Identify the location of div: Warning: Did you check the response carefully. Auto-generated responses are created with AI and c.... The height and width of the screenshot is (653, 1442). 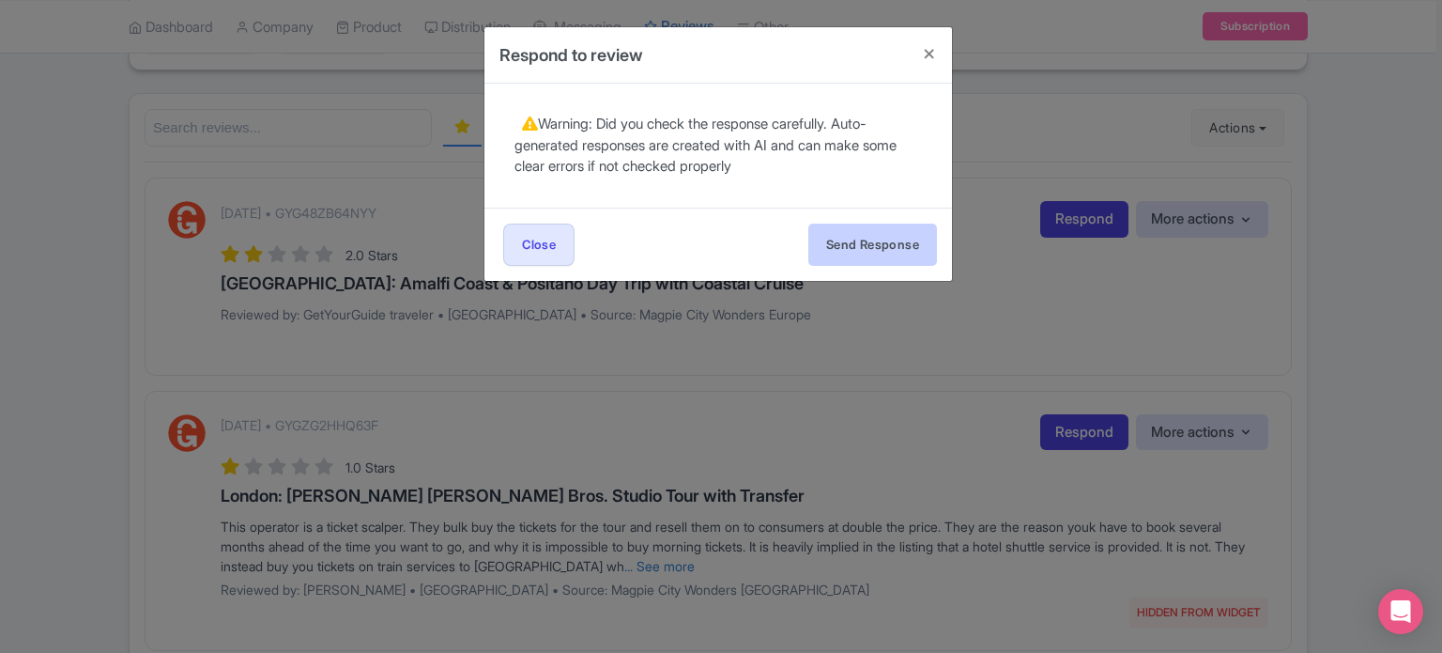
(718, 146).